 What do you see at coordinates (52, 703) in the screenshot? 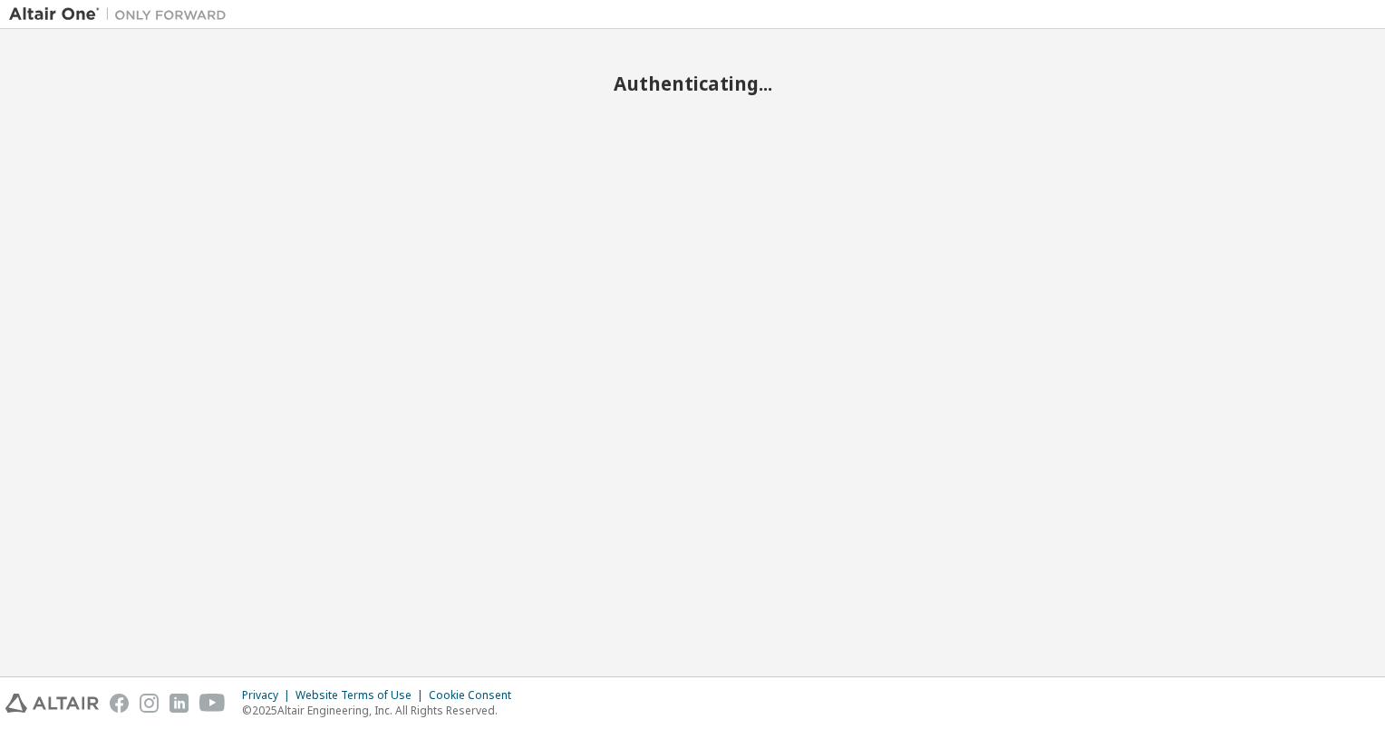
I see `img: altair_logo.svg` at bounding box center [52, 703].